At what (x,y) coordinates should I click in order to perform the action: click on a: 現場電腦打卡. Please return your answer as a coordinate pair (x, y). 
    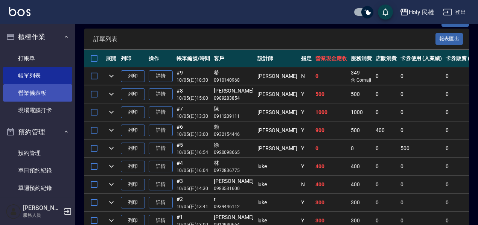
    Looking at the image, I should click on (38, 110).